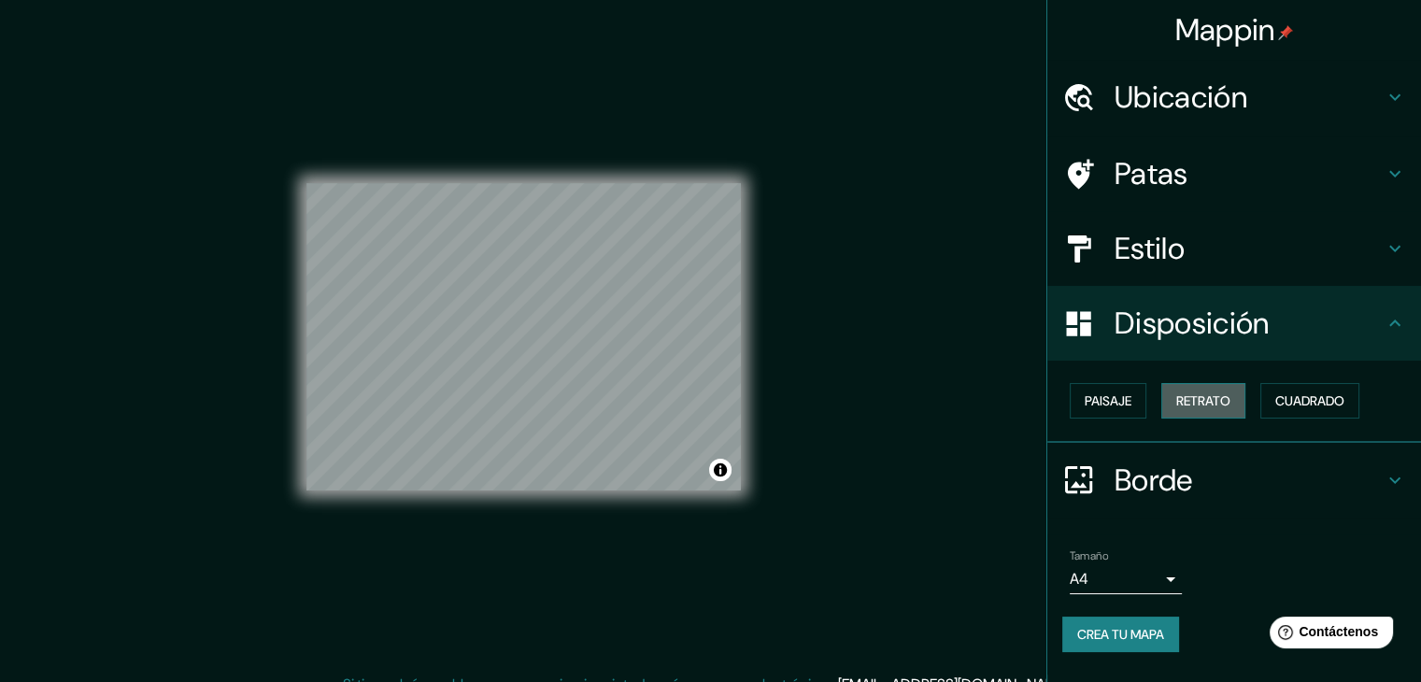 This screenshot has width=1421, height=682. I want to click on font: A4, so click(1079, 578).